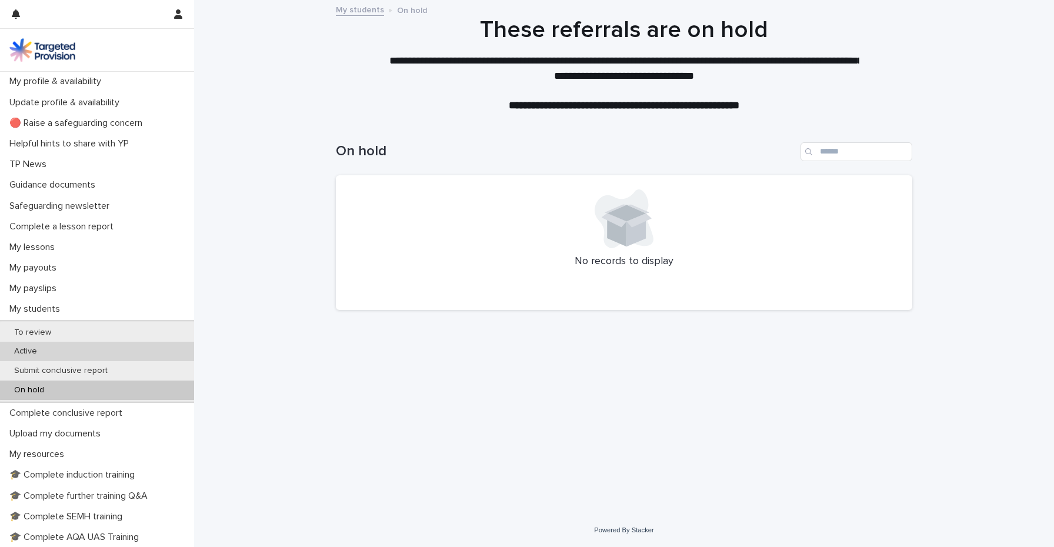  What do you see at coordinates (74, 475) in the screenshot?
I see `p: 🎓 Complete induction training` at bounding box center [74, 475].